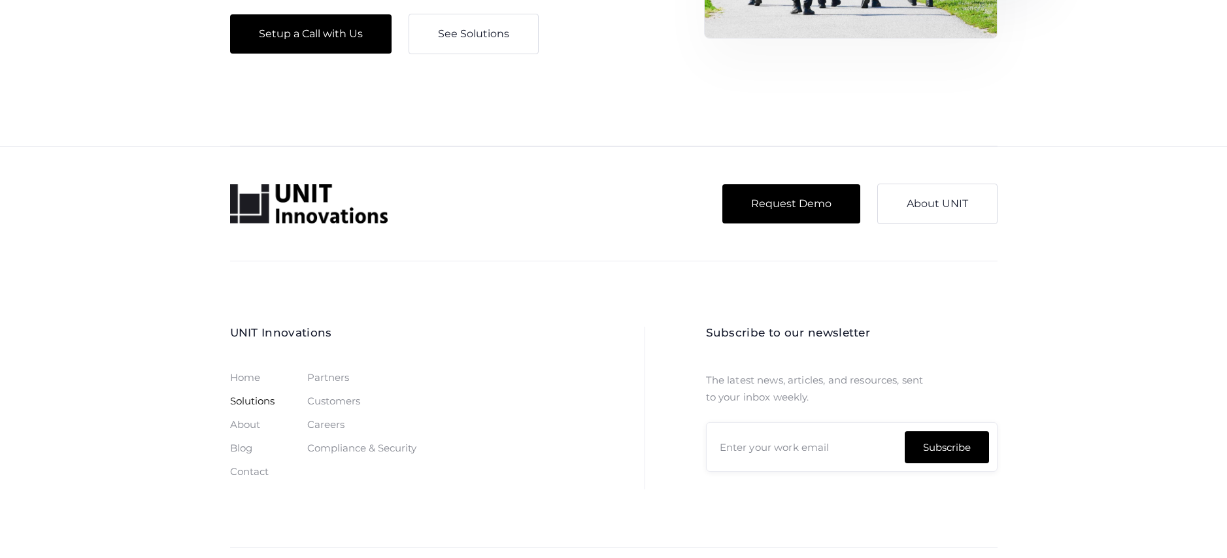 The image size is (1227, 558). What do you see at coordinates (326, 425) in the screenshot?
I see `div: Careers` at bounding box center [326, 425].